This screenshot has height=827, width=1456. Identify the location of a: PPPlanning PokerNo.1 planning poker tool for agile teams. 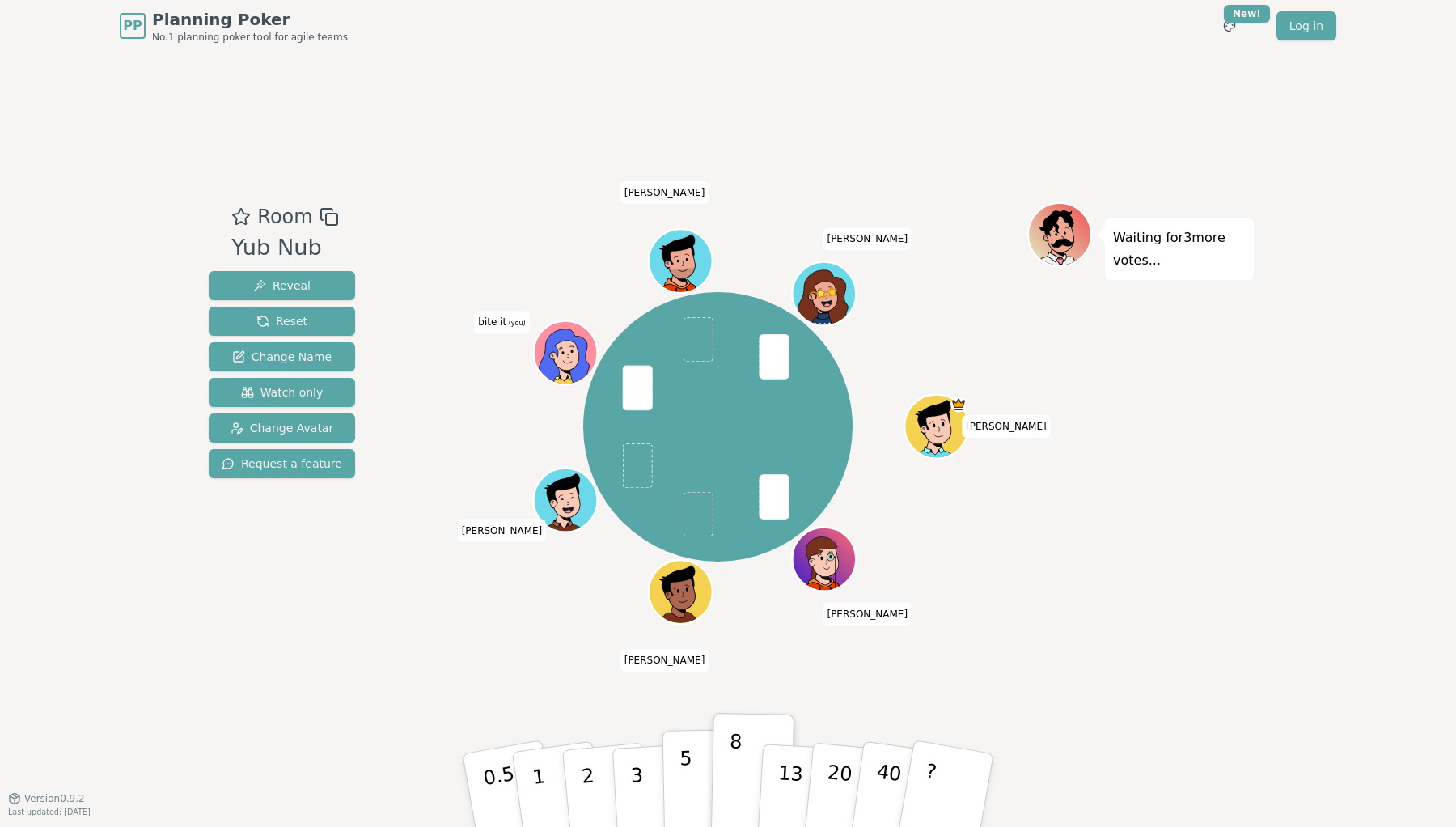
(234, 25).